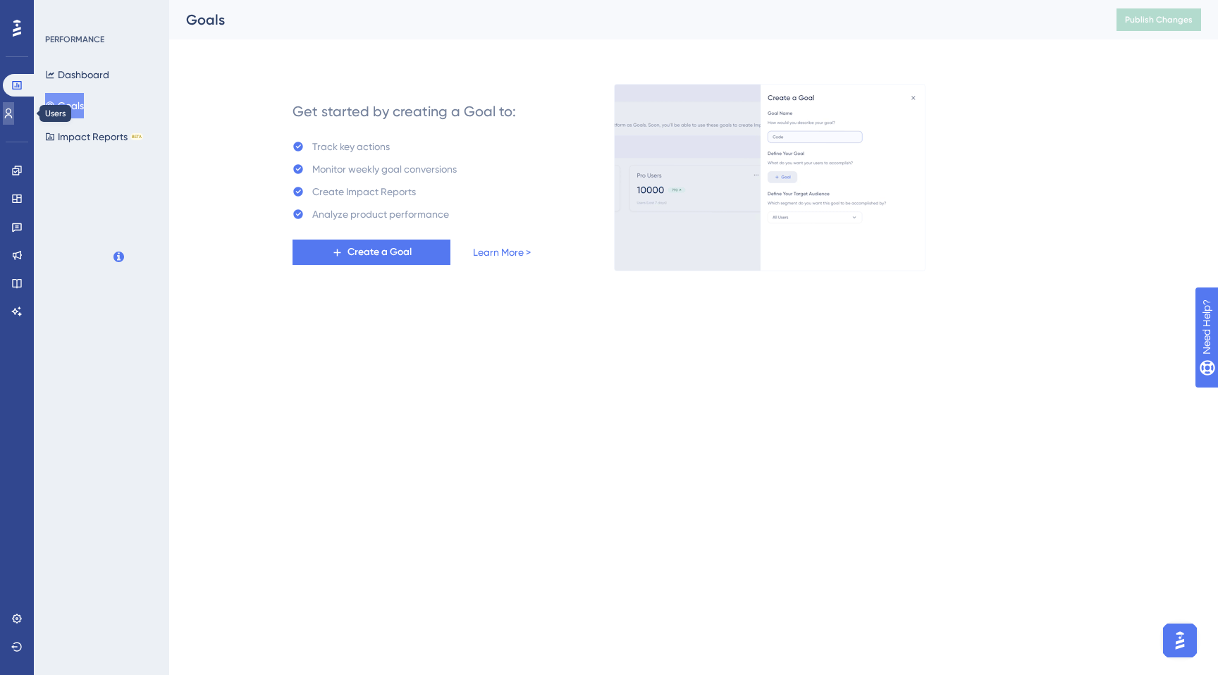 The image size is (1218, 675). I want to click on div: Track key actions, so click(351, 147).